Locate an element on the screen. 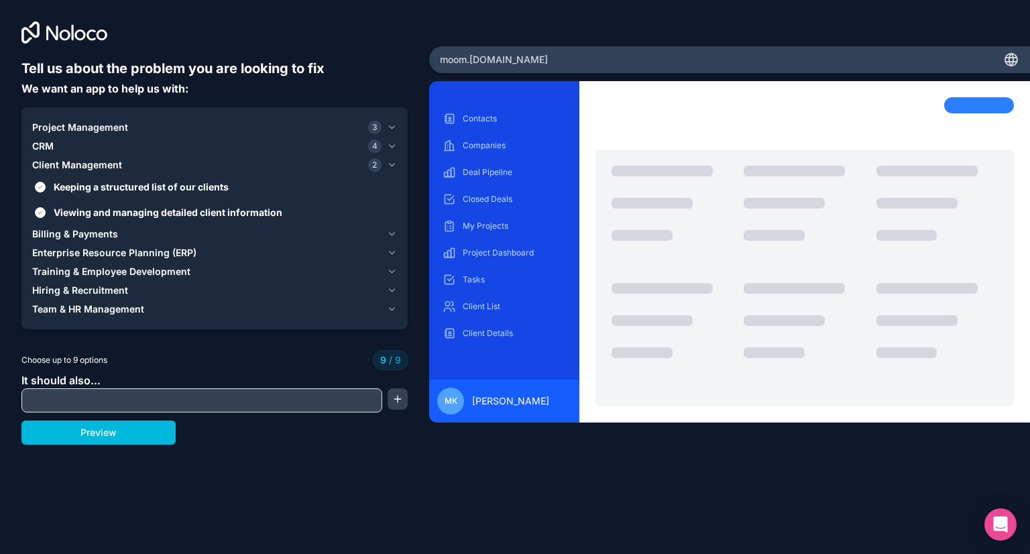 The height and width of the screenshot is (554, 1030). span: Billing & Payments is located at coordinates (75, 234).